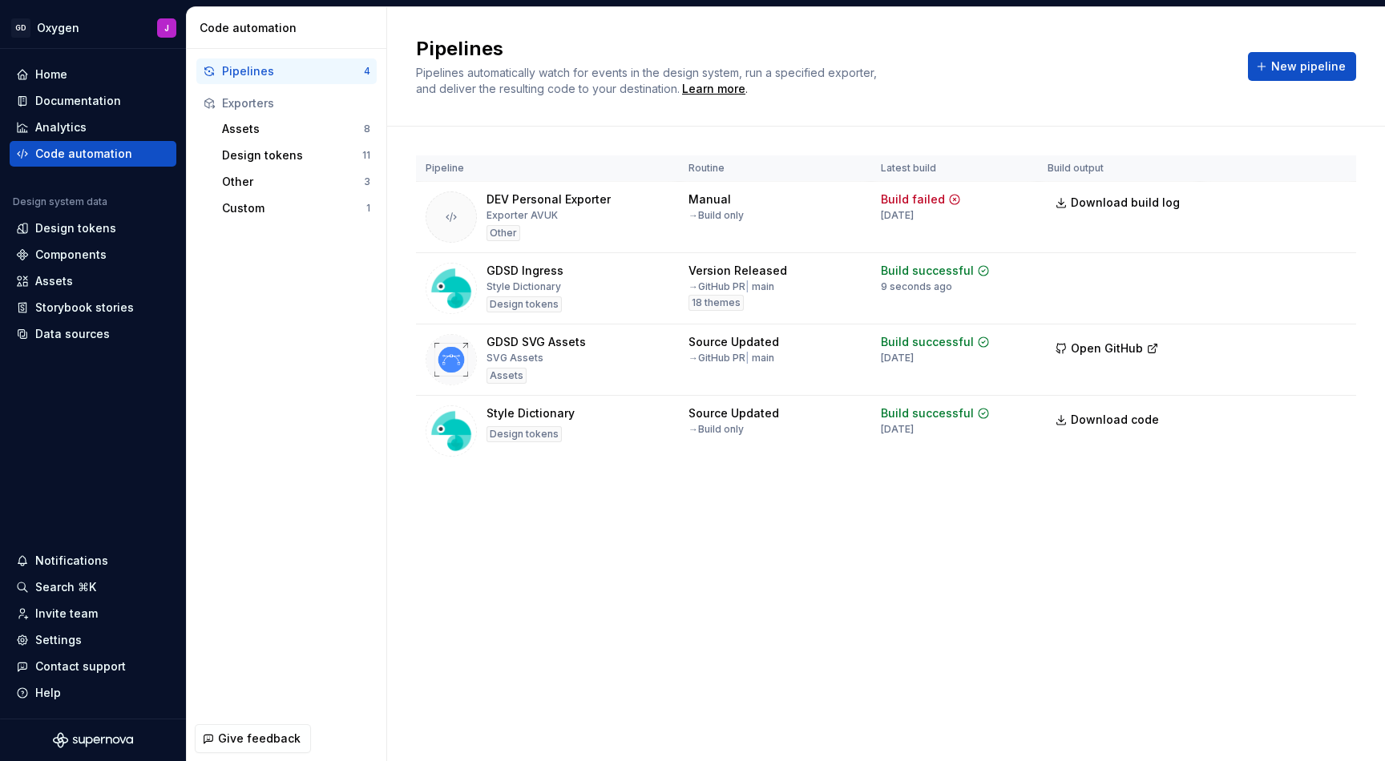  Describe the element at coordinates (713, 89) in the screenshot. I see `a: Learn more` at that location.